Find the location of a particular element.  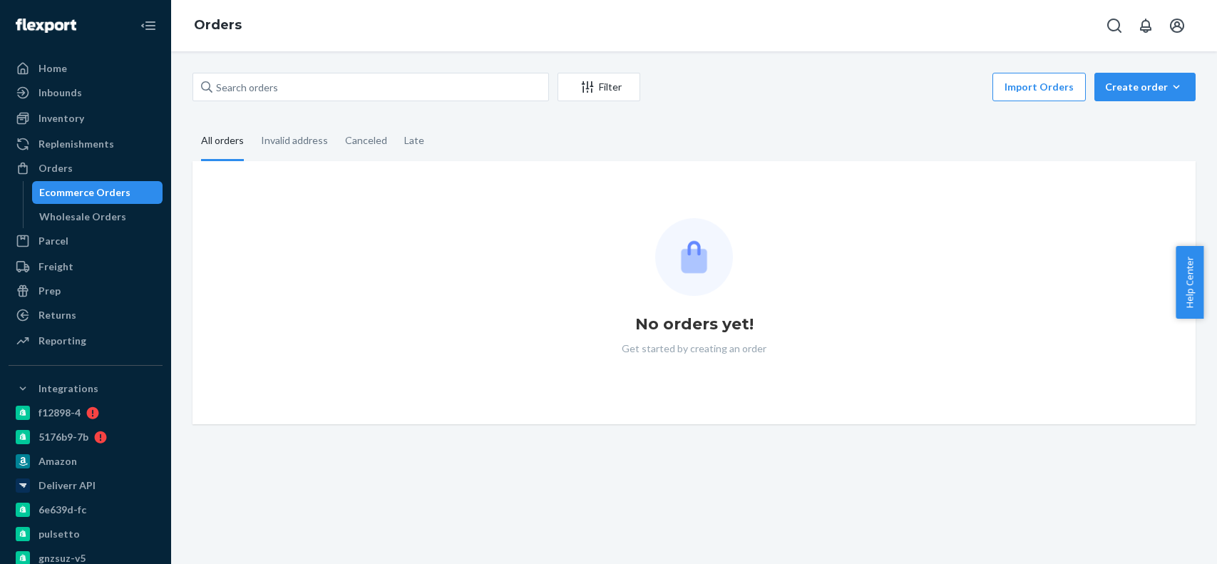

div: 5176b9-7b is located at coordinates (63, 437).